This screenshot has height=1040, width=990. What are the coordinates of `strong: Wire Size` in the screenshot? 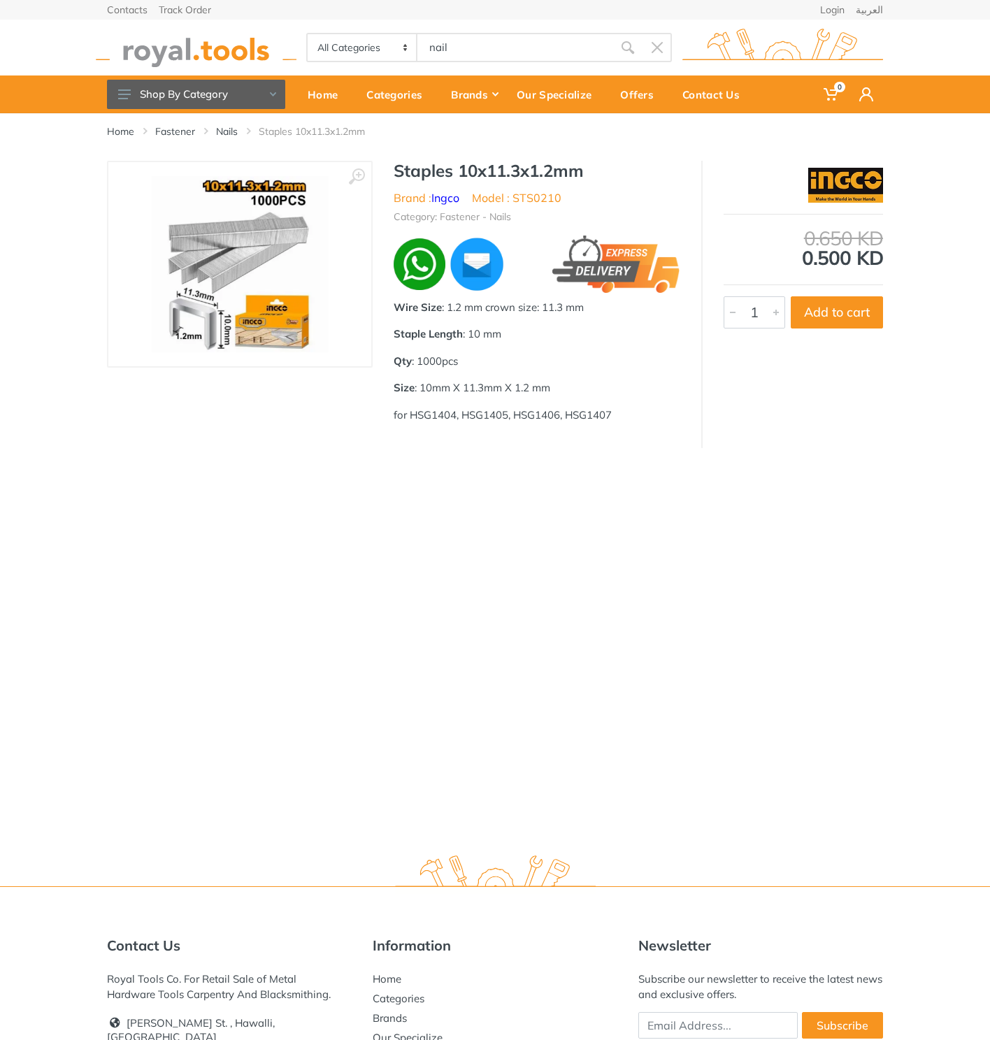 It's located at (417, 307).